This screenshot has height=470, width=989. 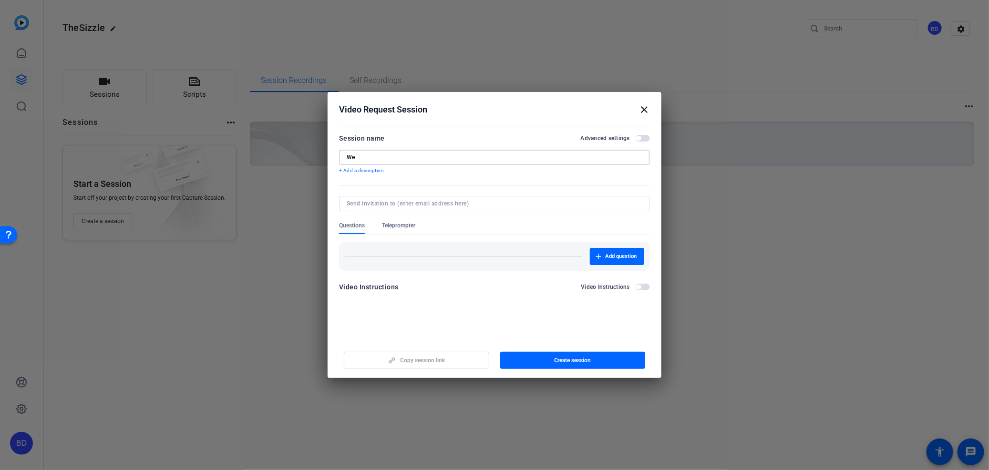 I want to click on span: Questions, so click(x=352, y=226).